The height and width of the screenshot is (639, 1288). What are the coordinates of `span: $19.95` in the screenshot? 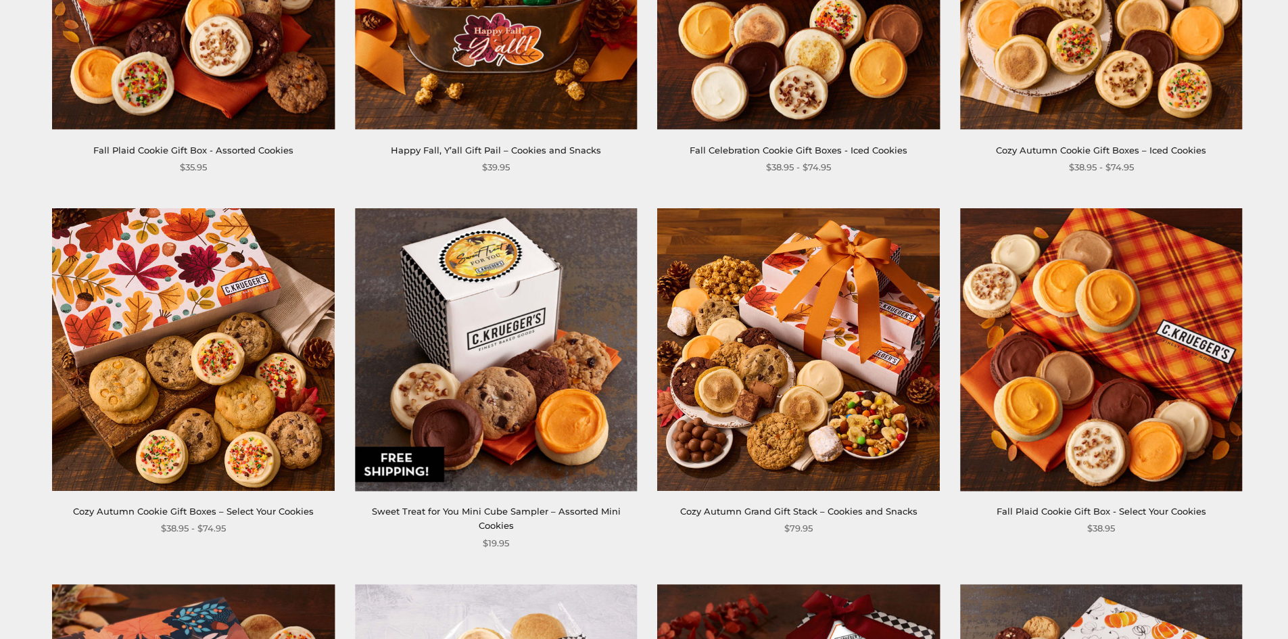 It's located at (496, 543).